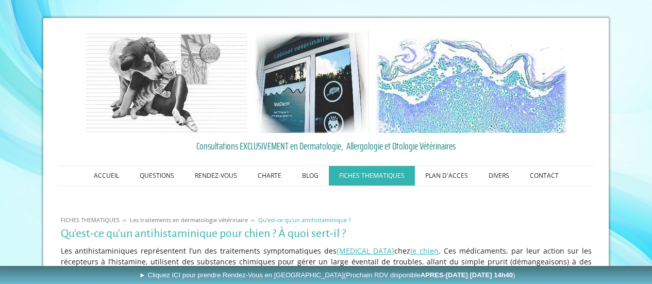  I want to click on a: CHARTE, so click(270, 176).